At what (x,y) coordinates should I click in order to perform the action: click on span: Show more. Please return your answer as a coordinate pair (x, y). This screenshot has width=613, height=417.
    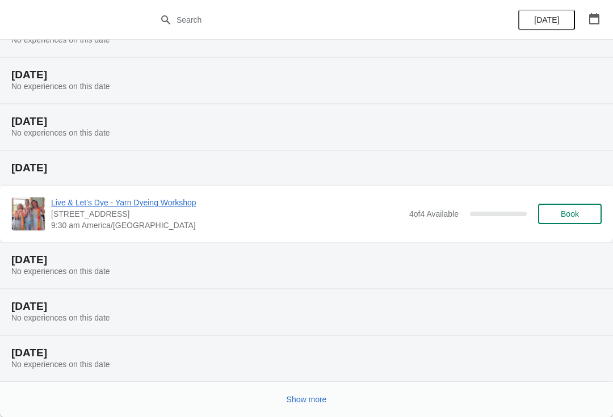
    Looking at the image, I should click on (306, 399).